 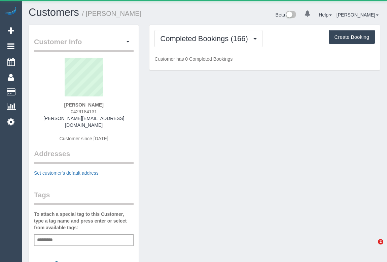 I want to click on legend: Tags, so click(x=84, y=197).